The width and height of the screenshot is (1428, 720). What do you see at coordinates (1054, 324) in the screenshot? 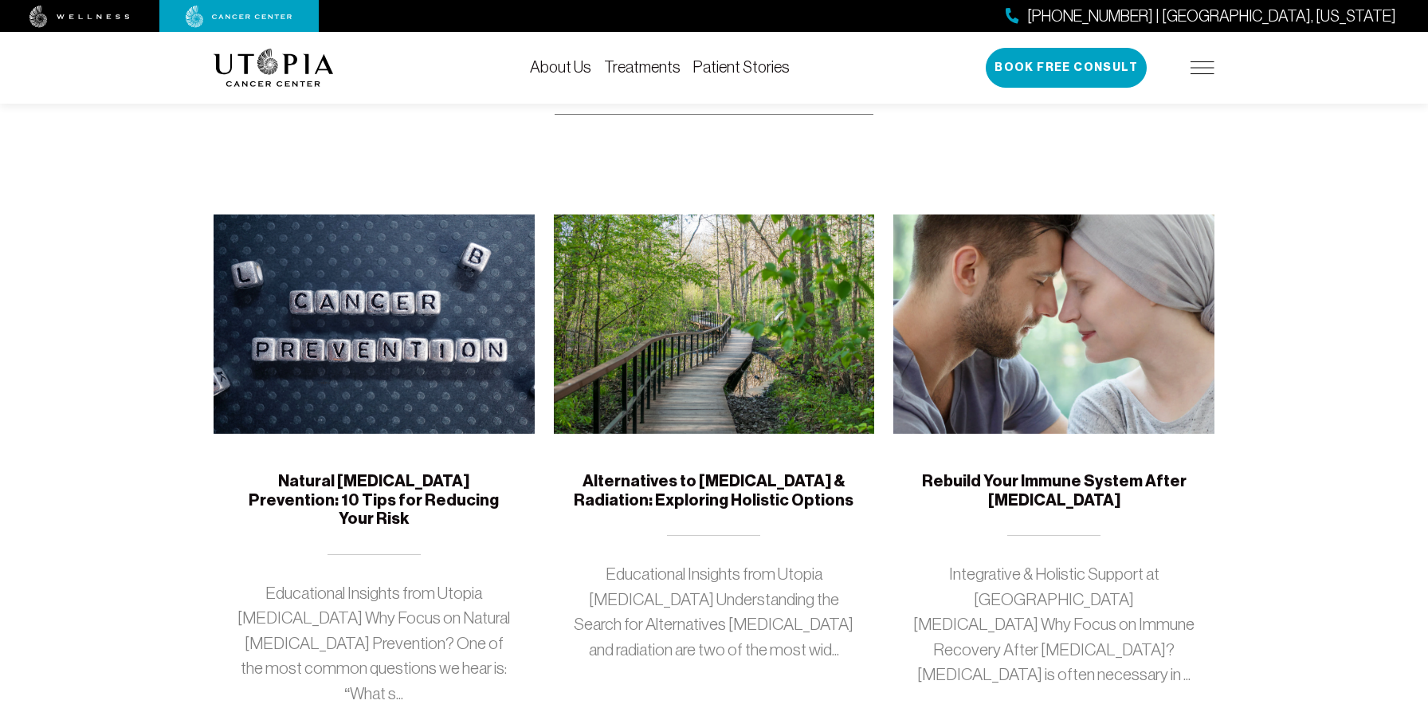
I see `img: Rebuild Your Immune System After Chemotherapy` at bounding box center [1054, 324].